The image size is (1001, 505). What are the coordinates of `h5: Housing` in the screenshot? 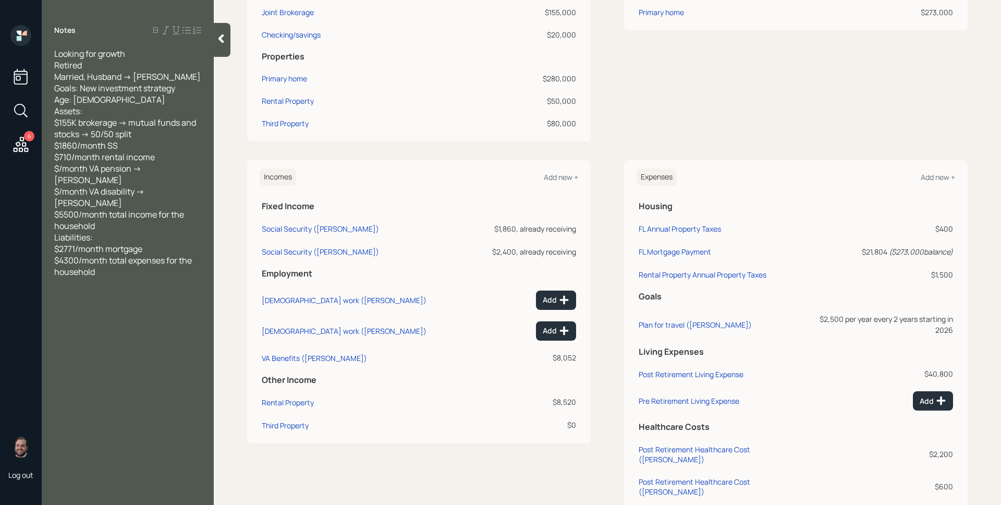 It's located at (796, 206).